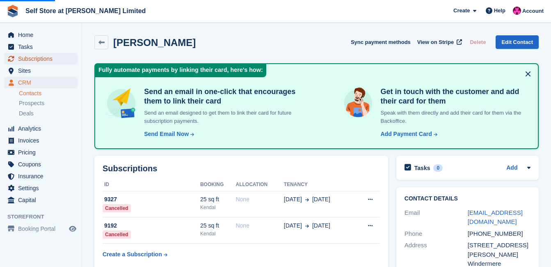 Image resolution: width=551 pixels, height=267 pixels. What do you see at coordinates (43, 47) in the screenshot?
I see `span: Tasks` at bounding box center [43, 47].